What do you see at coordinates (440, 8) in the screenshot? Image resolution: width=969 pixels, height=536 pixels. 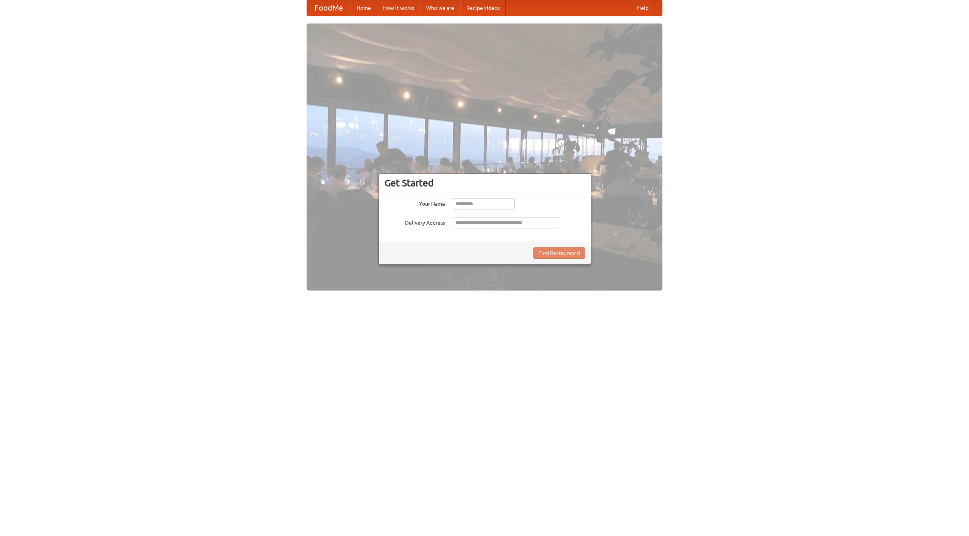 I see `a: Who we are` at bounding box center [440, 8].